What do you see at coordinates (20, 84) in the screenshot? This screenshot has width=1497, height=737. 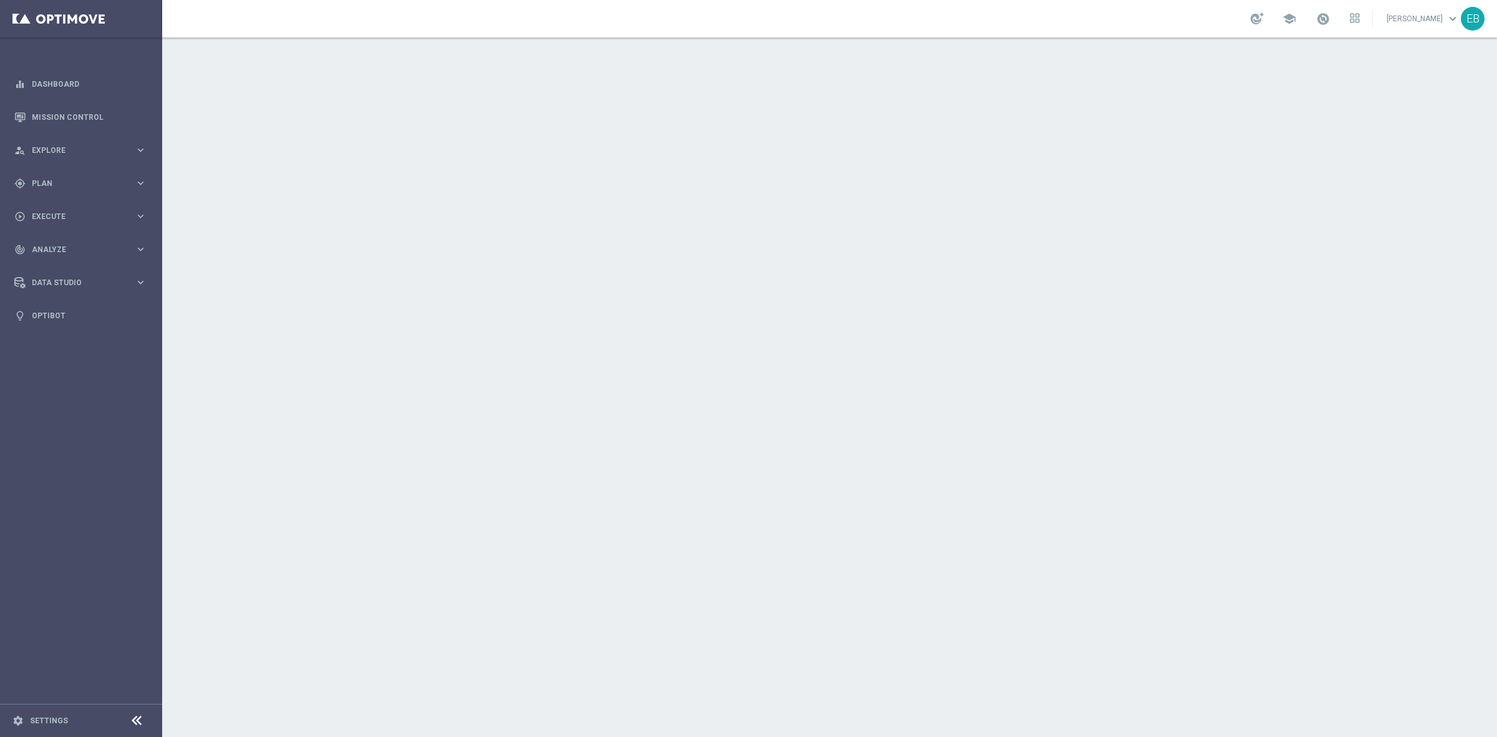 I see `i: equalizer` at bounding box center [20, 84].